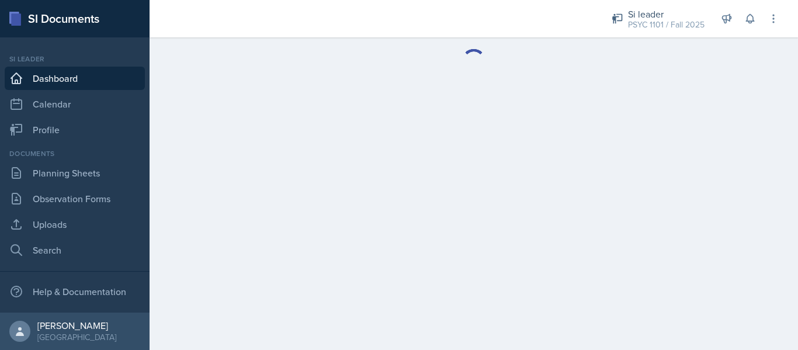  What do you see at coordinates (75, 130) in the screenshot?
I see `a: Profile` at bounding box center [75, 130].